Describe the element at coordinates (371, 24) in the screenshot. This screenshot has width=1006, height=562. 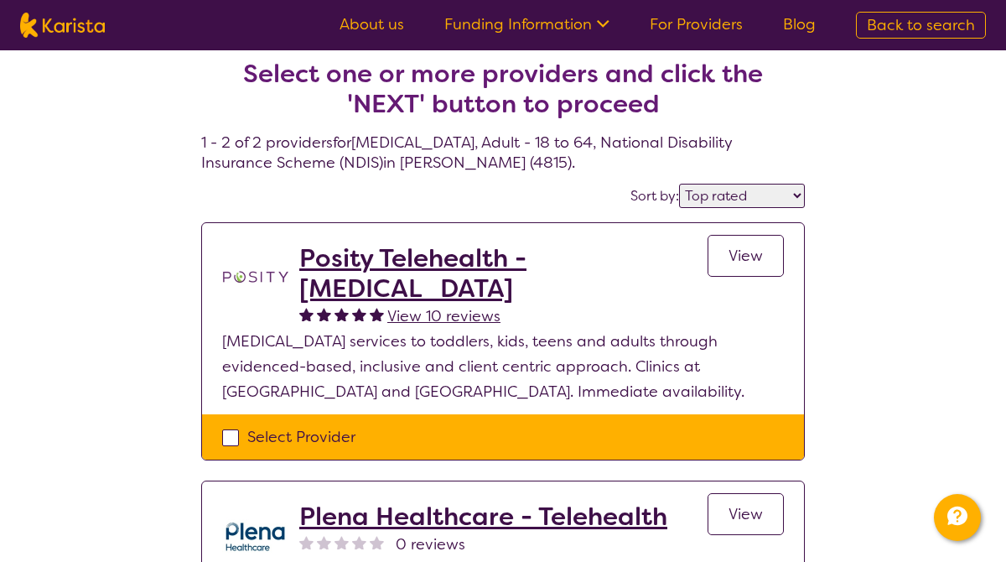
I see `a: About us` at that location.